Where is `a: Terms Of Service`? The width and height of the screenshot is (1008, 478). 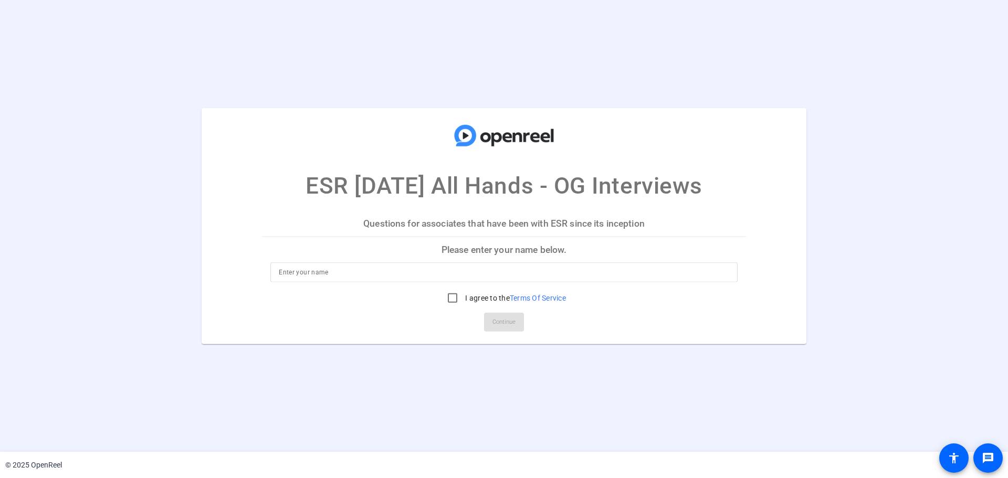
a: Terms Of Service is located at coordinates (537, 298).